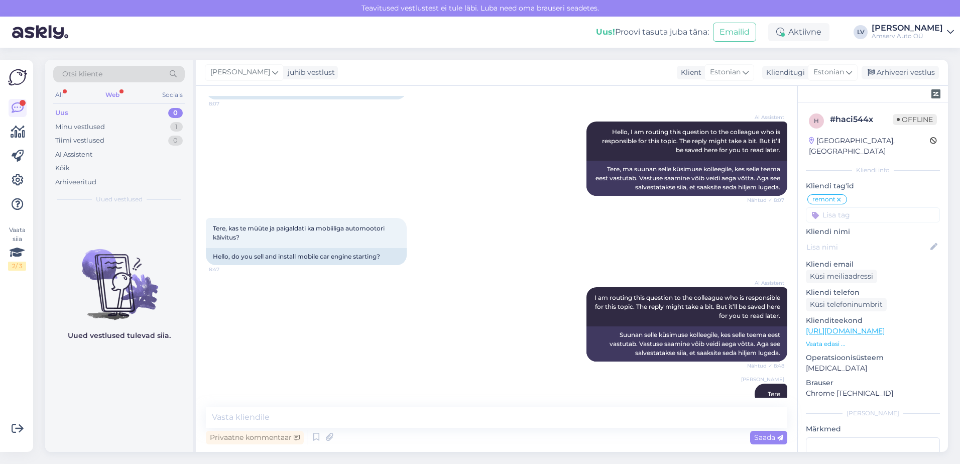 Image resolution: width=960 pixels, height=464 pixels. What do you see at coordinates (824, 199) in the screenshot?
I see `span: remont` at bounding box center [824, 199].